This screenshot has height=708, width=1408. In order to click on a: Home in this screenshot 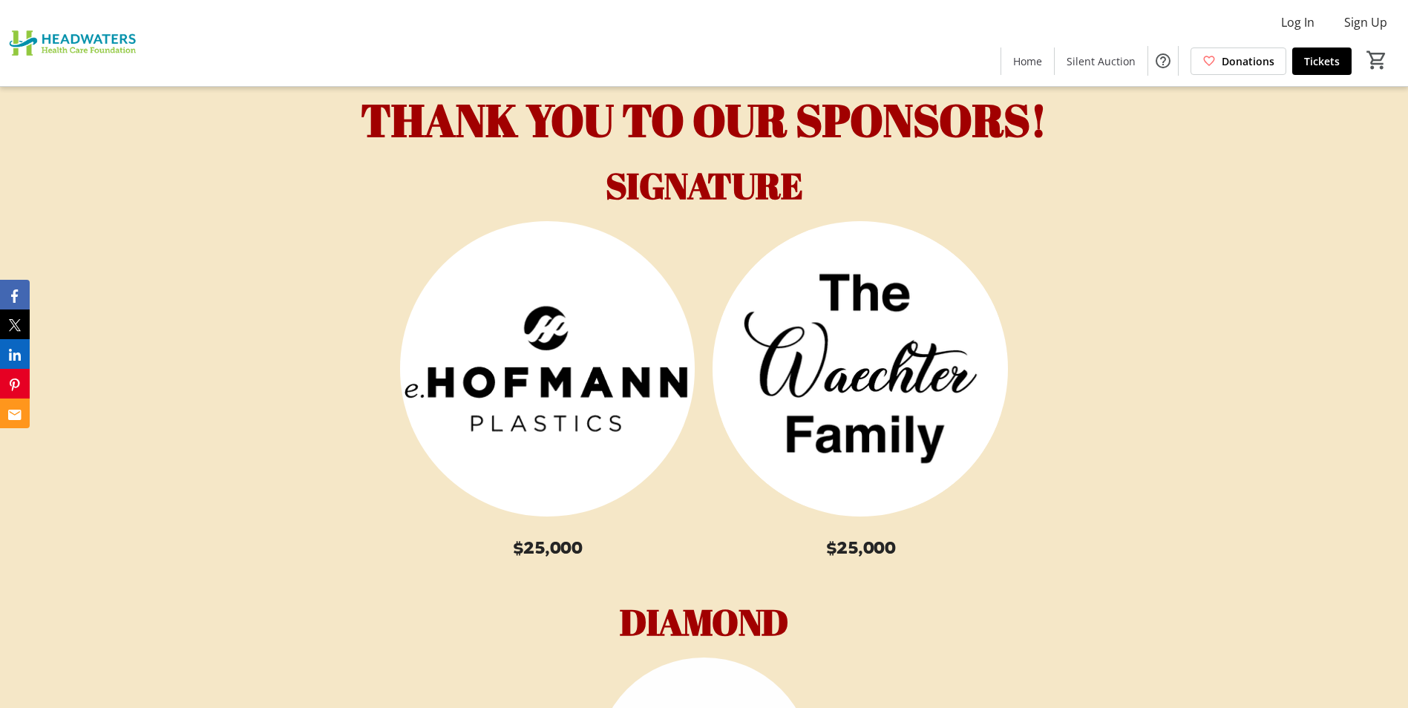, I will do `click(1027, 61)`.